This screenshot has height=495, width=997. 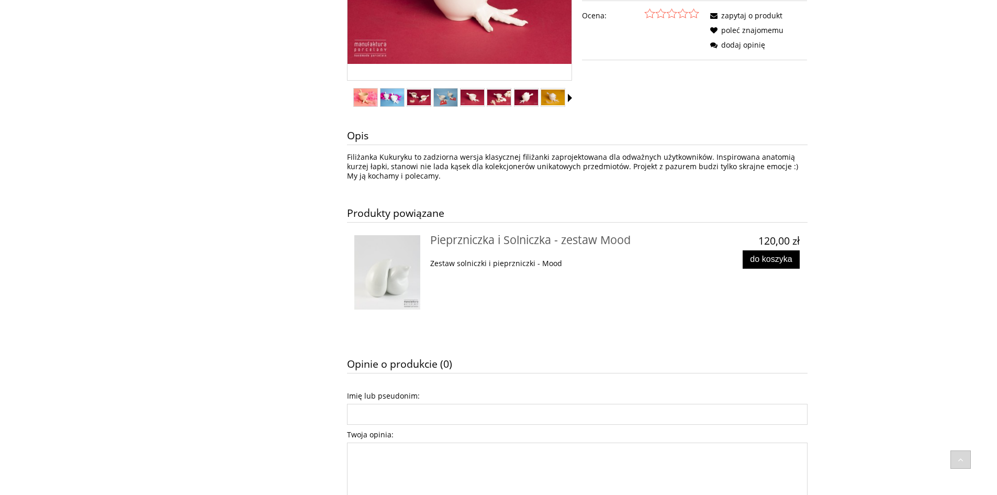 What do you see at coordinates (472, 97) in the screenshot?
I see `img: FK-b09_web.jpg` at bounding box center [472, 97].